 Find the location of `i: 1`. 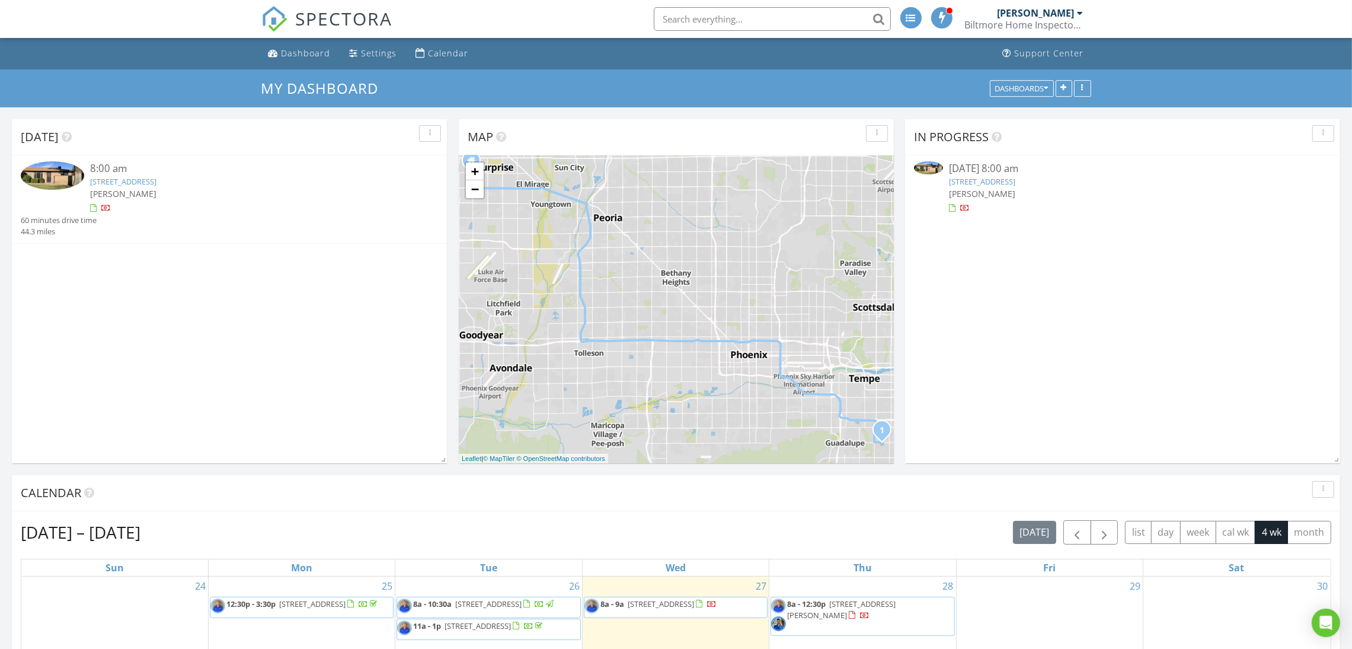

i: 1 is located at coordinates (882, 430).